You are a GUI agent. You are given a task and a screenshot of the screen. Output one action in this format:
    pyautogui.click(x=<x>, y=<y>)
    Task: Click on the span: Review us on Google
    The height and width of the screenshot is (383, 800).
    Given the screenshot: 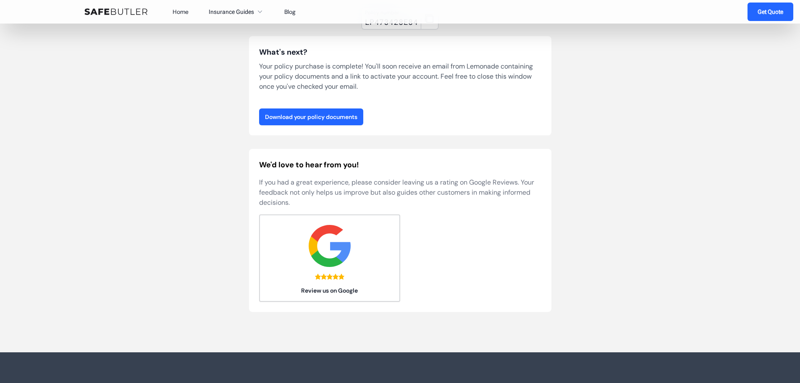 What is the action you would take?
    pyautogui.click(x=330, y=290)
    